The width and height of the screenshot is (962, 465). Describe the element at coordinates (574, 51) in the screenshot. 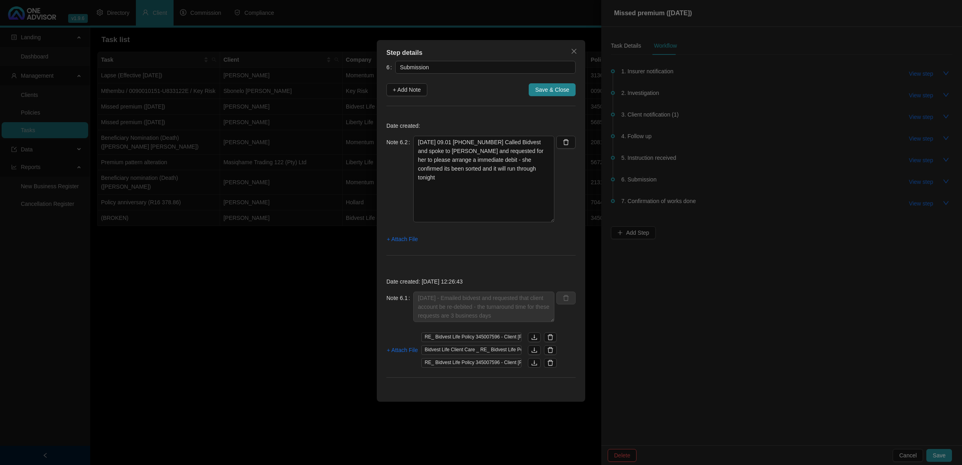

I see `span: close` at that location.